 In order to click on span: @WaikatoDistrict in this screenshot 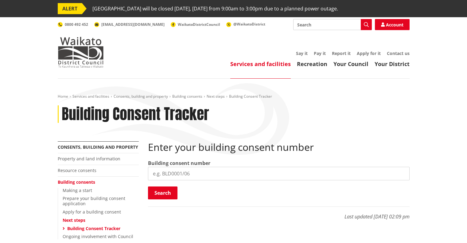, I will do `click(250, 24)`.